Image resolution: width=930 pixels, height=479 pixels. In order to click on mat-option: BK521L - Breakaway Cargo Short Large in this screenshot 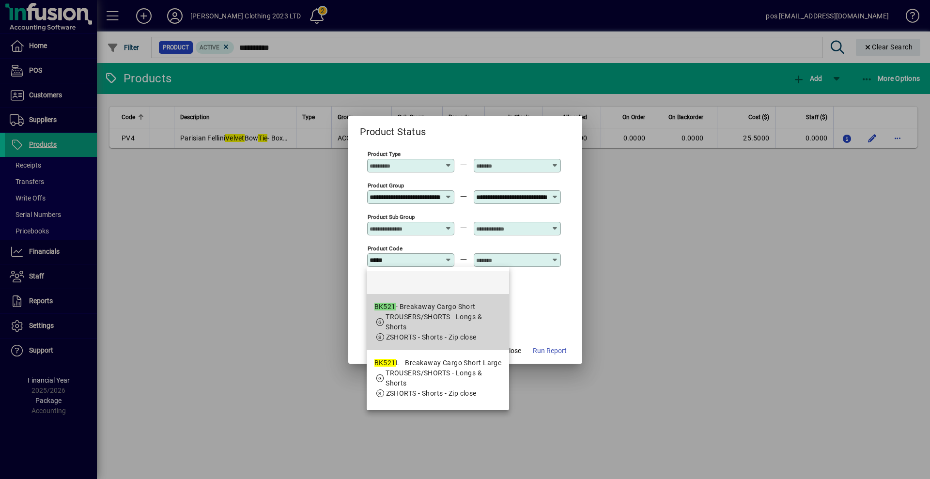, I will do `click(438, 378)`.